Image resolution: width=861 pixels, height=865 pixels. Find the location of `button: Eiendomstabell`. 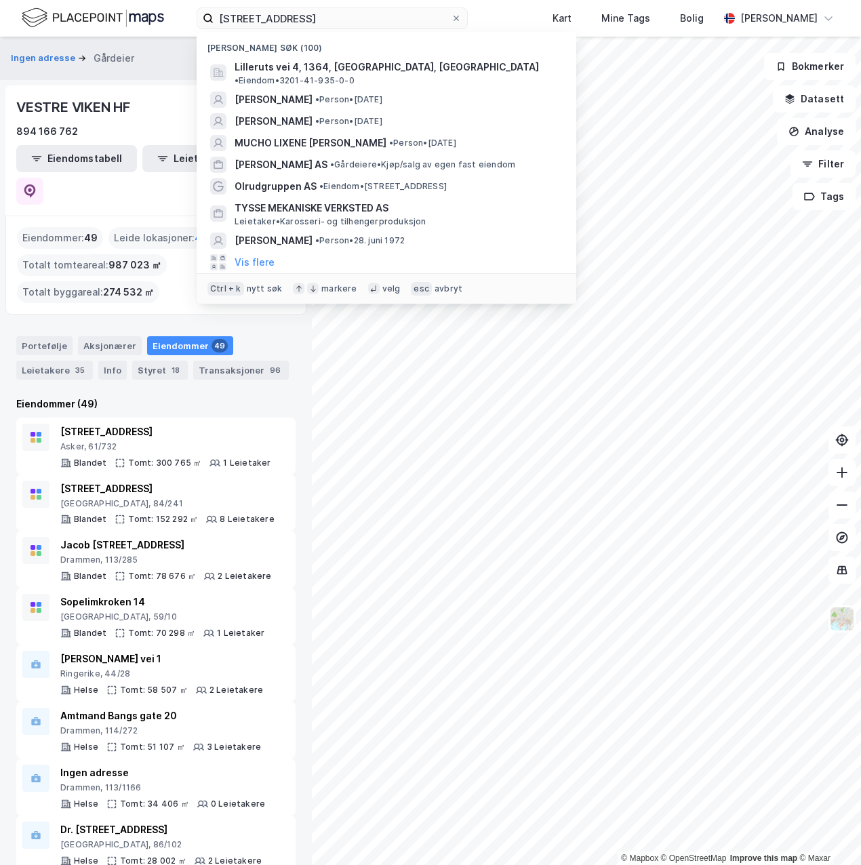

button: Eiendomstabell is located at coordinates (77, 159).